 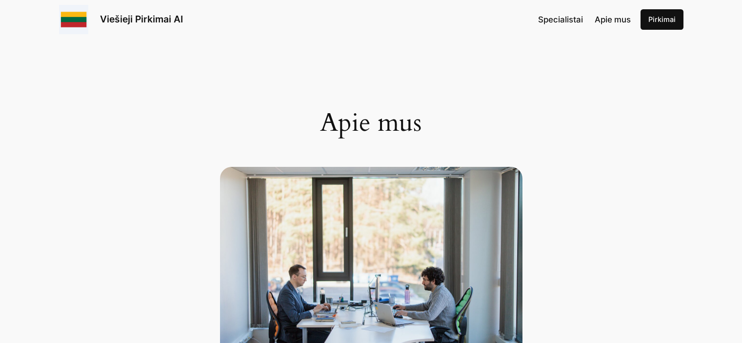 I want to click on img: Viešieji pirkimai logo, so click(x=74, y=20).